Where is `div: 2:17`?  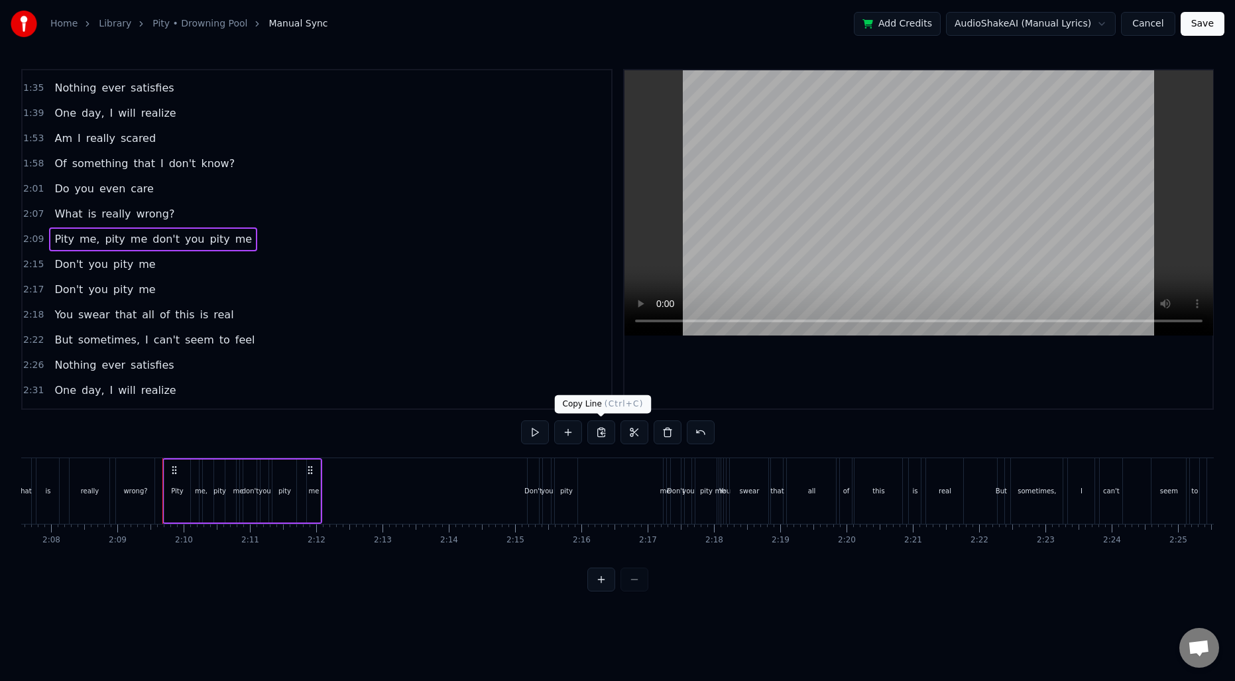 div: 2:17 is located at coordinates (648, 540).